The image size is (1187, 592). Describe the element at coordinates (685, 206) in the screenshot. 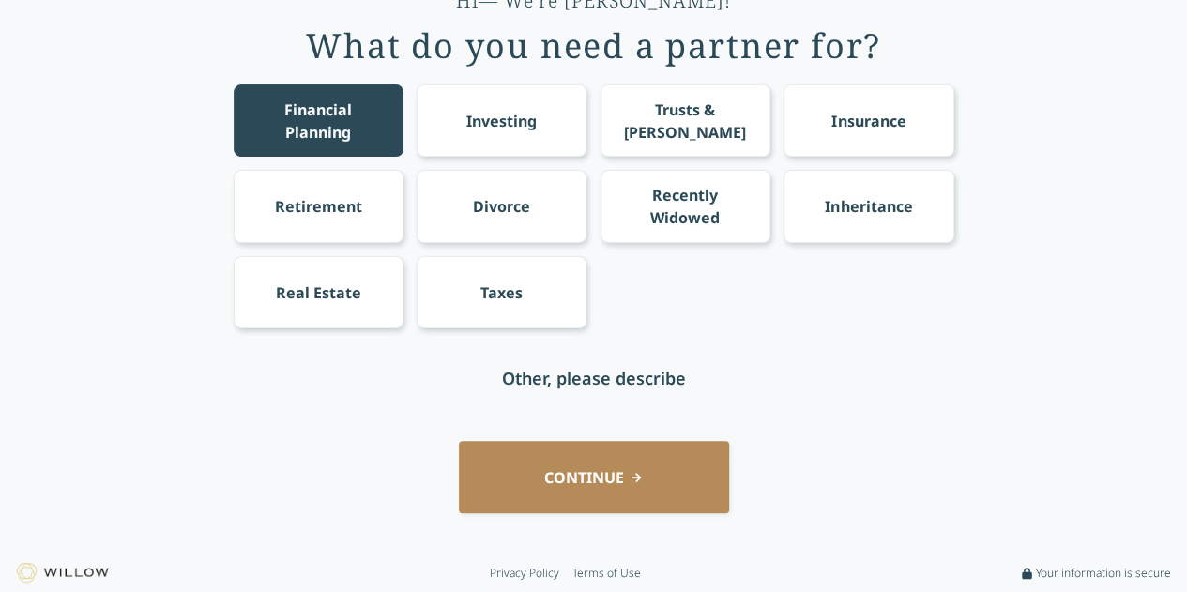

I see `div: Recently Widowed` at that location.